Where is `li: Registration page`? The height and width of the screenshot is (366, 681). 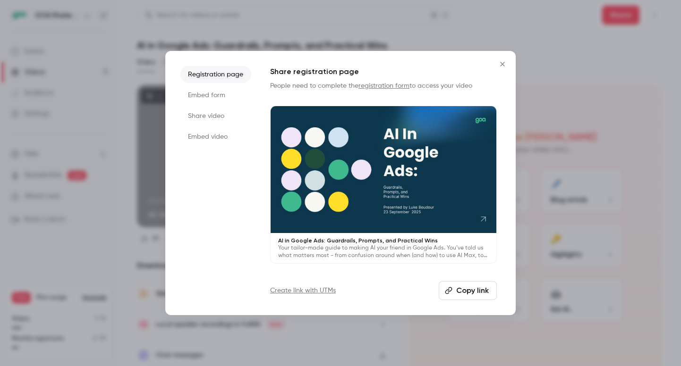 li: Registration page is located at coordinates (216, 75).